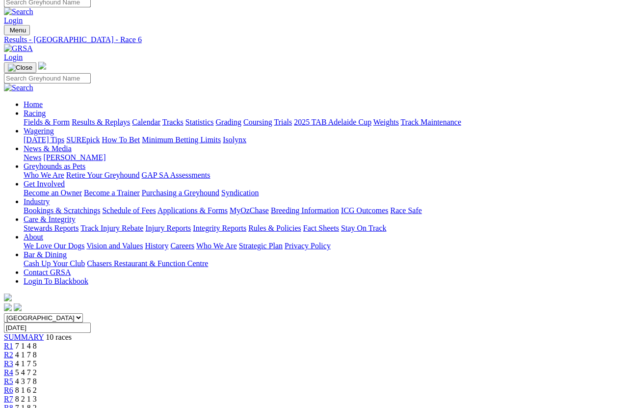  I want to click on a: Track Injury Rebate, so click(112, 228).